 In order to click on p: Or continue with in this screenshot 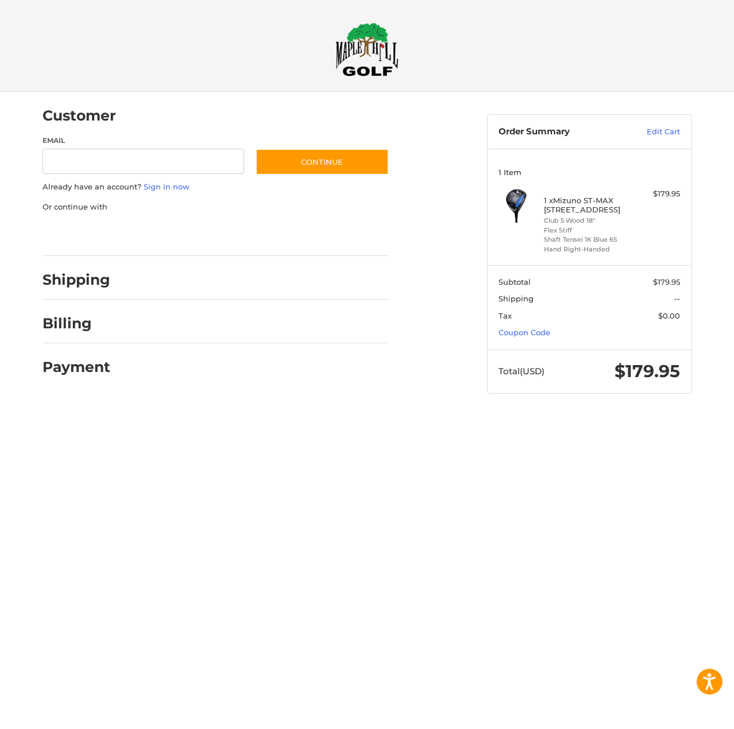, I will do `click(215, 207)`.